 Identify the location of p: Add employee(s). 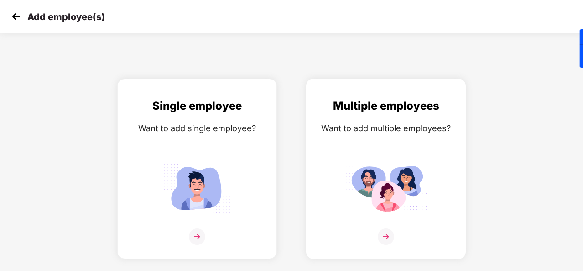
(66, 17).